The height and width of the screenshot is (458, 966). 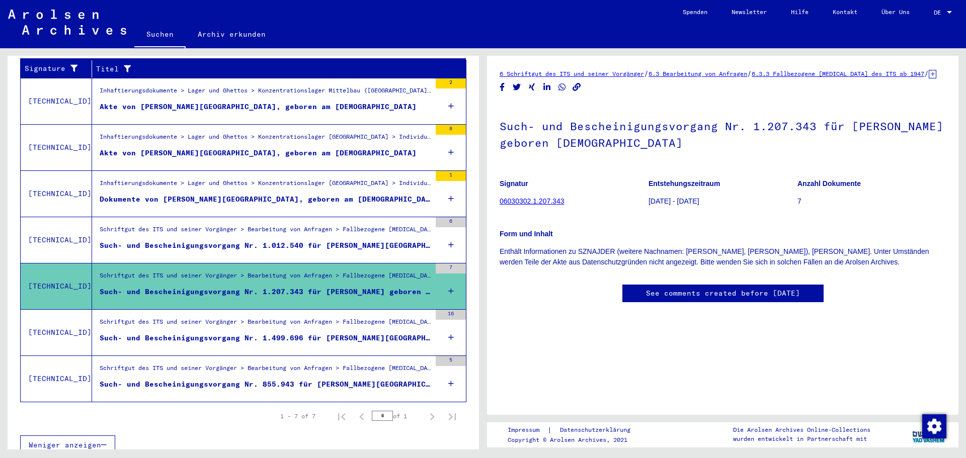 I want to click on b: Form und Inhalt, so click(x=526, y=234).